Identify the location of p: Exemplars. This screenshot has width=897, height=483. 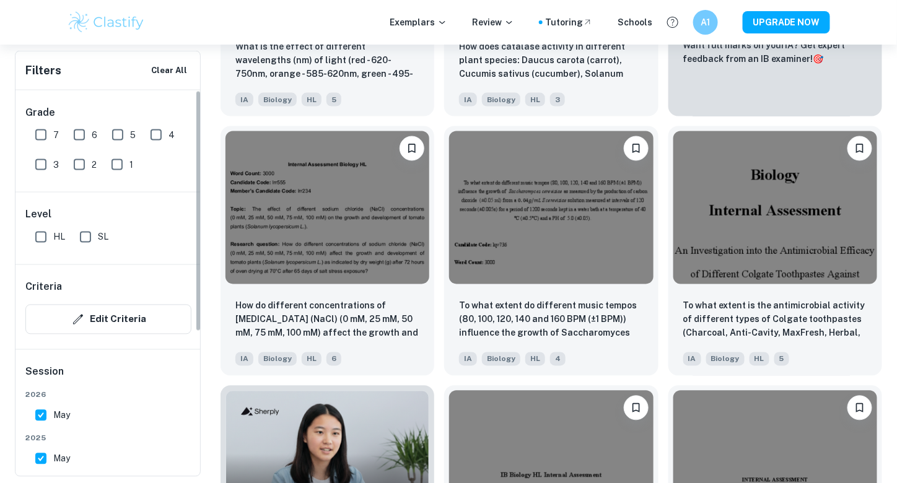
(418, 22).